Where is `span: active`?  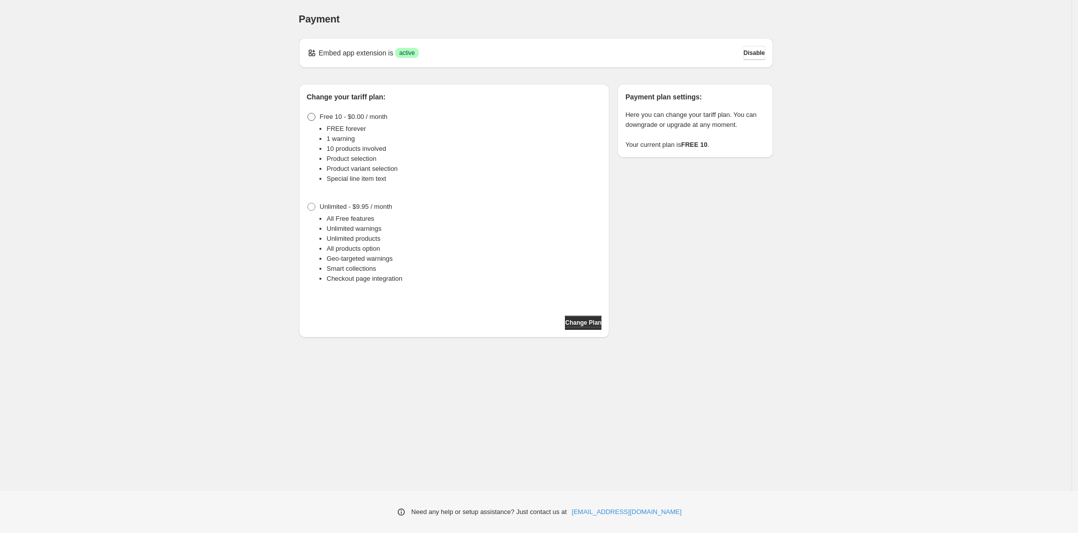
span: active is located at coordinates (407, 53).